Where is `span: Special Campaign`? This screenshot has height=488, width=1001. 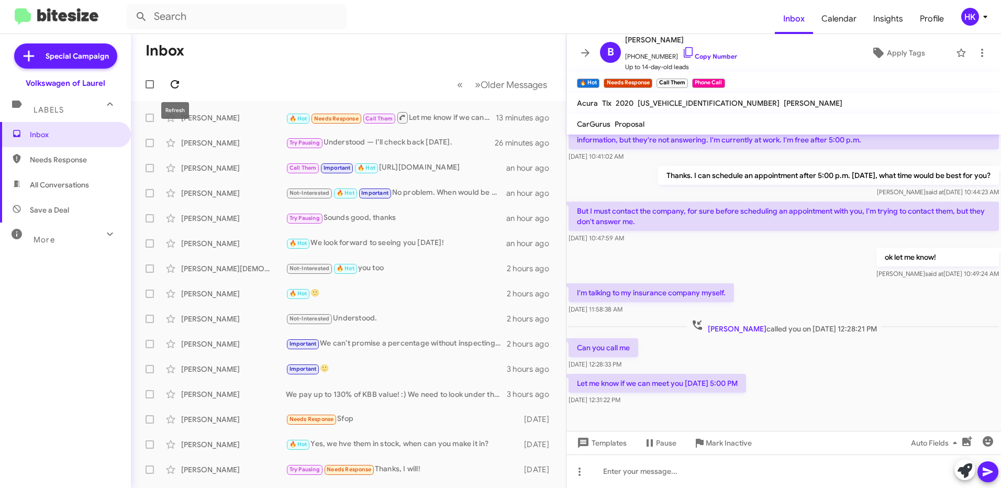
span: Special Campaign is located at coordinates (77, 56).